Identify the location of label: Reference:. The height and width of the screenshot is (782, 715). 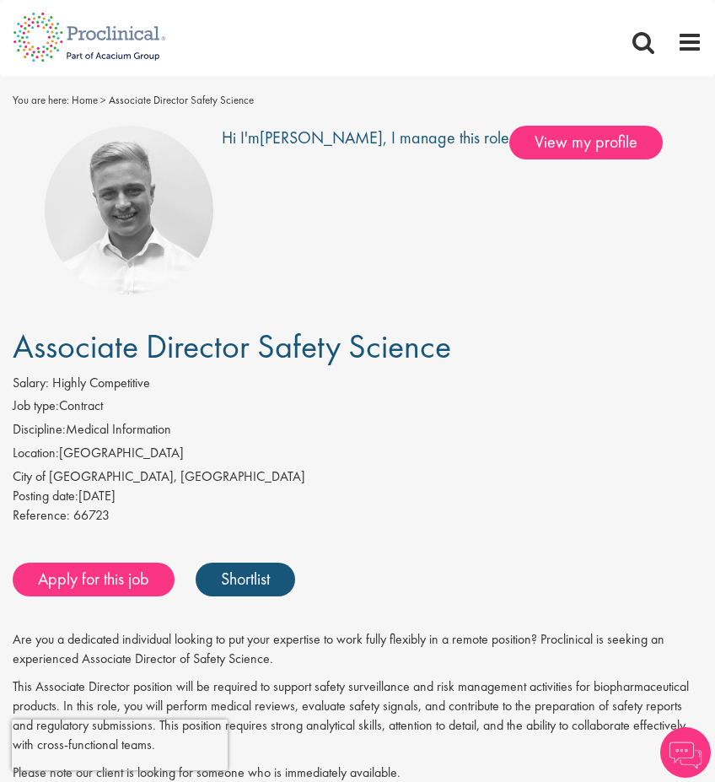
(41, 515).